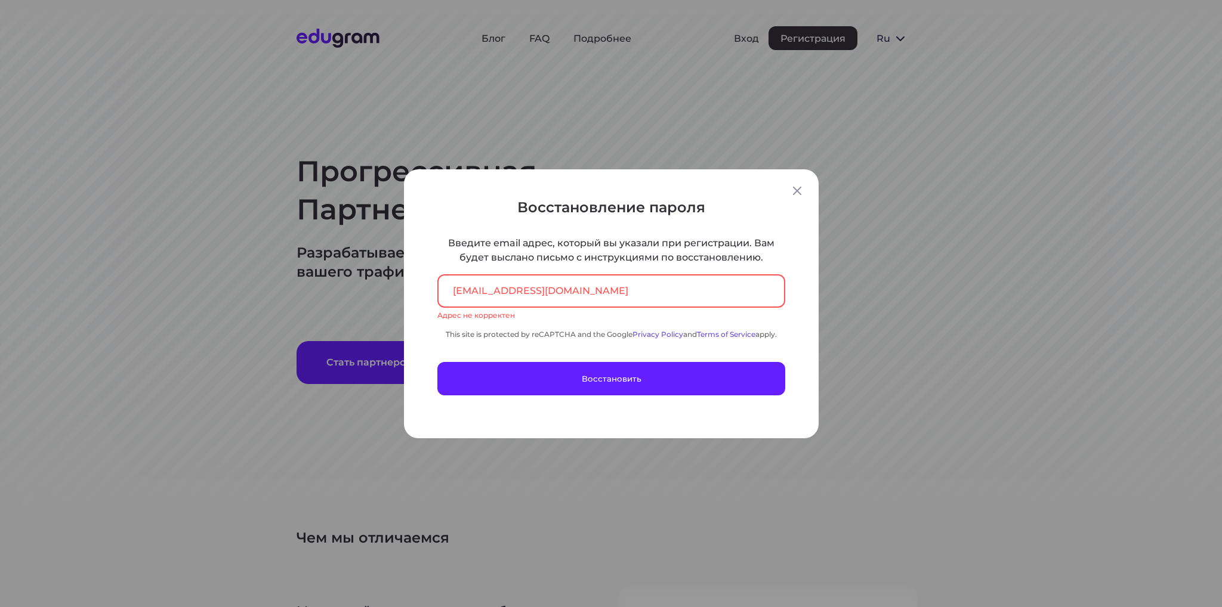 The height and width of the screenshot is (607, 1222). Describe the element at coordinates (611, 250) in the screenshot. I see `p: Введите email адрес, который вы указали при регистрации. Вам будет выслано письмо с инструкциями ...` at that location.